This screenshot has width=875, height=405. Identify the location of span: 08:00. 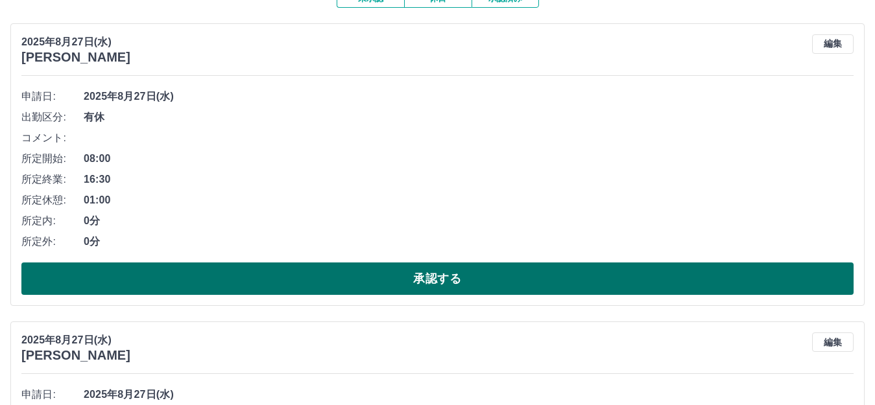
(468, 159).